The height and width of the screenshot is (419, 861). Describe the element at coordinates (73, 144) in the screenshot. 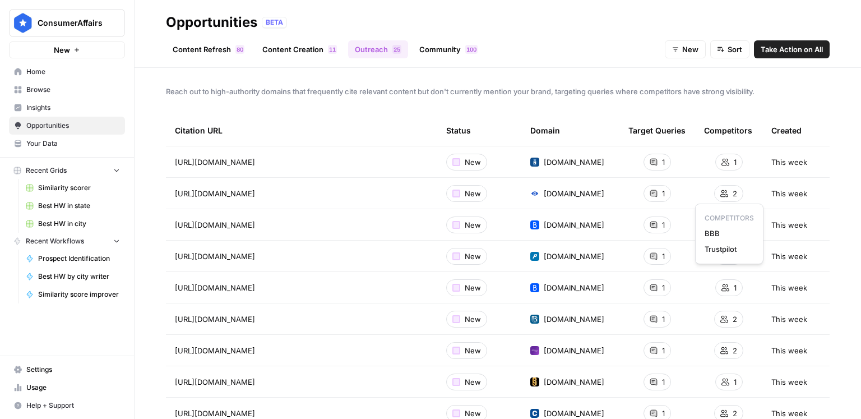

I see `span: Your Data` at that location.